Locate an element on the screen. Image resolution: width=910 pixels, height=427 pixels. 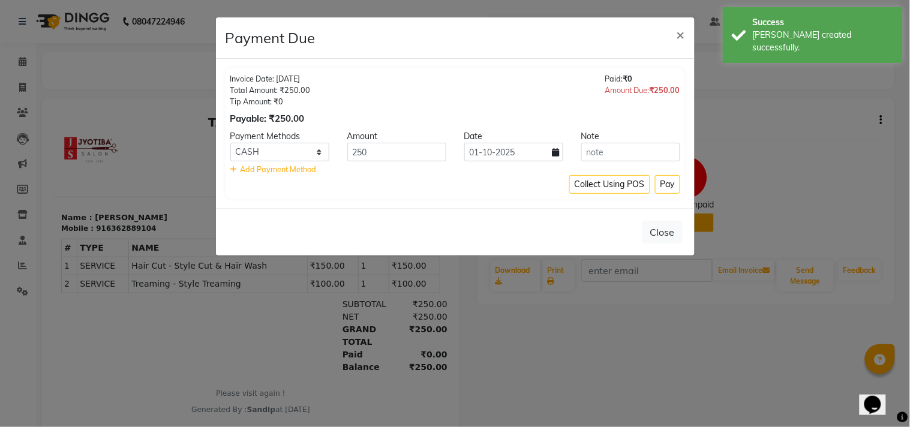
button: Pay is located at coordinates (668, 184).